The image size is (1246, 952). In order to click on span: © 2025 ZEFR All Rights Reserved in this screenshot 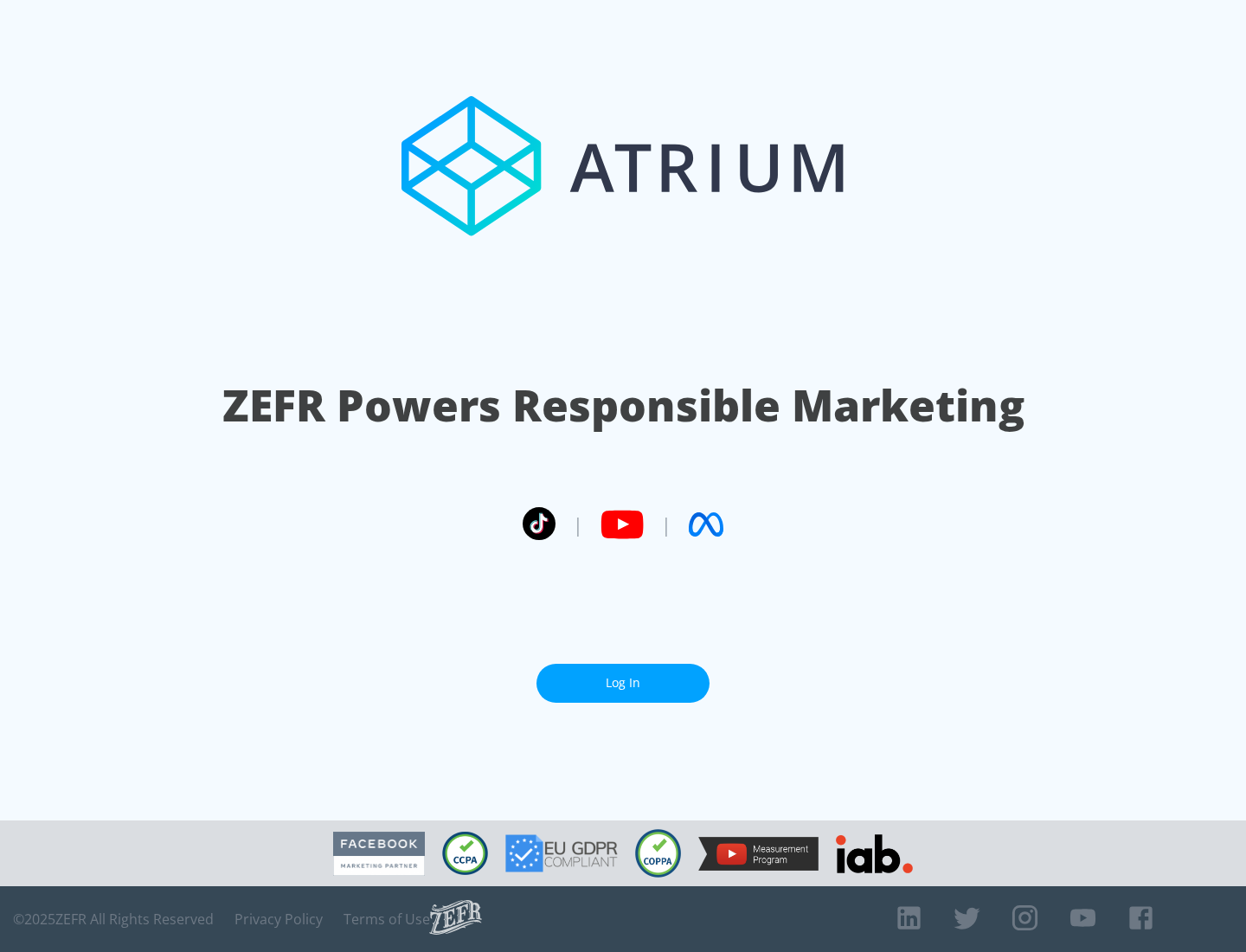, I will do `click(114, 919)`.